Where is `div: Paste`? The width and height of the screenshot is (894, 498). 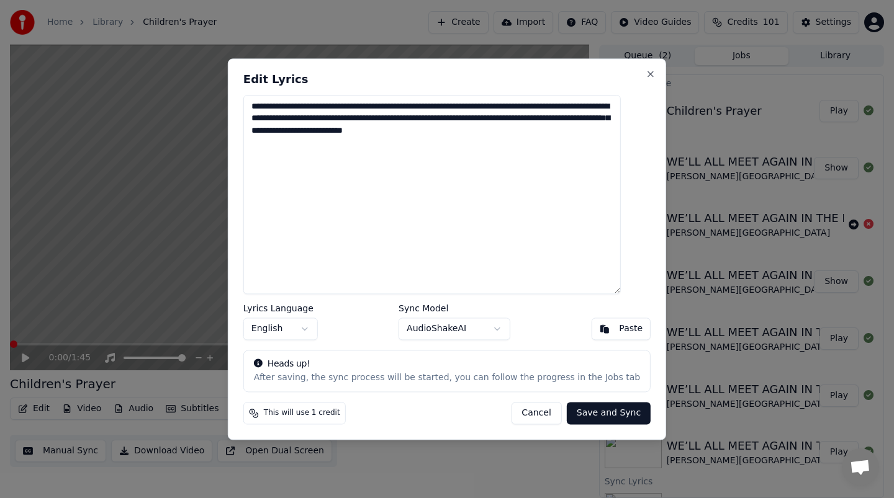 div: Paste is located at coordinates (631, 329).